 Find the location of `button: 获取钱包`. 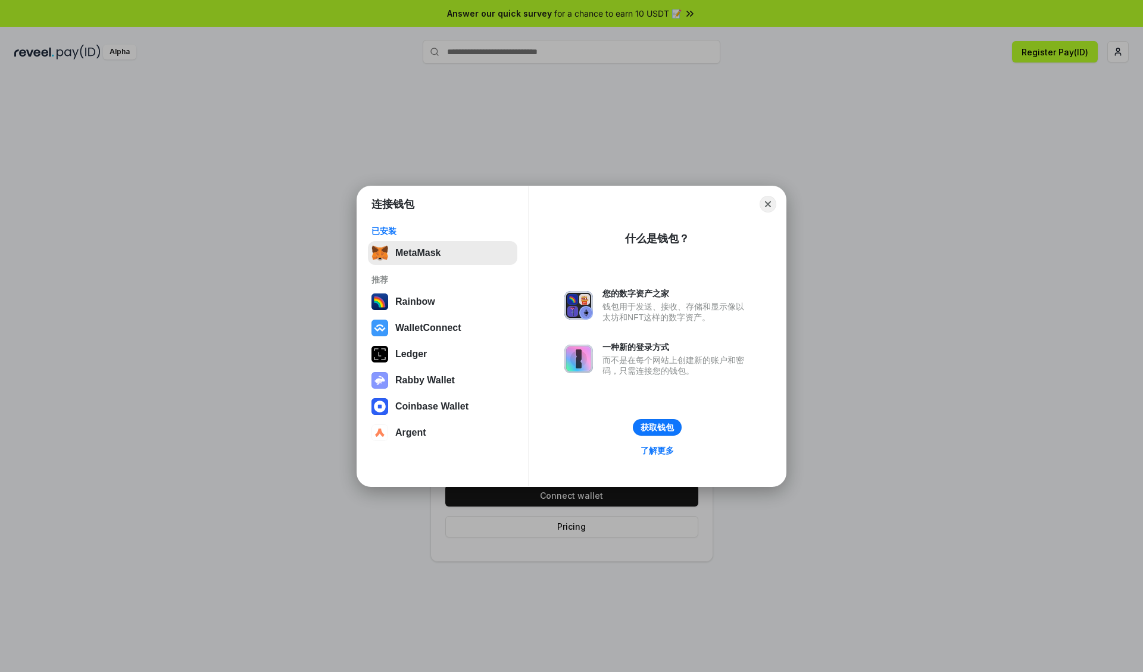

button: 获取钱包 is located at coordinates (657, 427).